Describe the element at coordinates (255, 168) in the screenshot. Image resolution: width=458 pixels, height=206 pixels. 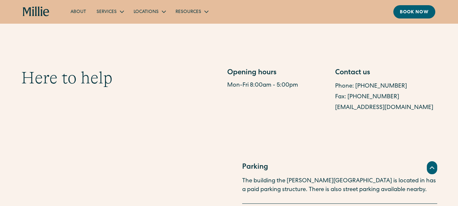
I see `div: Parking` at that location.